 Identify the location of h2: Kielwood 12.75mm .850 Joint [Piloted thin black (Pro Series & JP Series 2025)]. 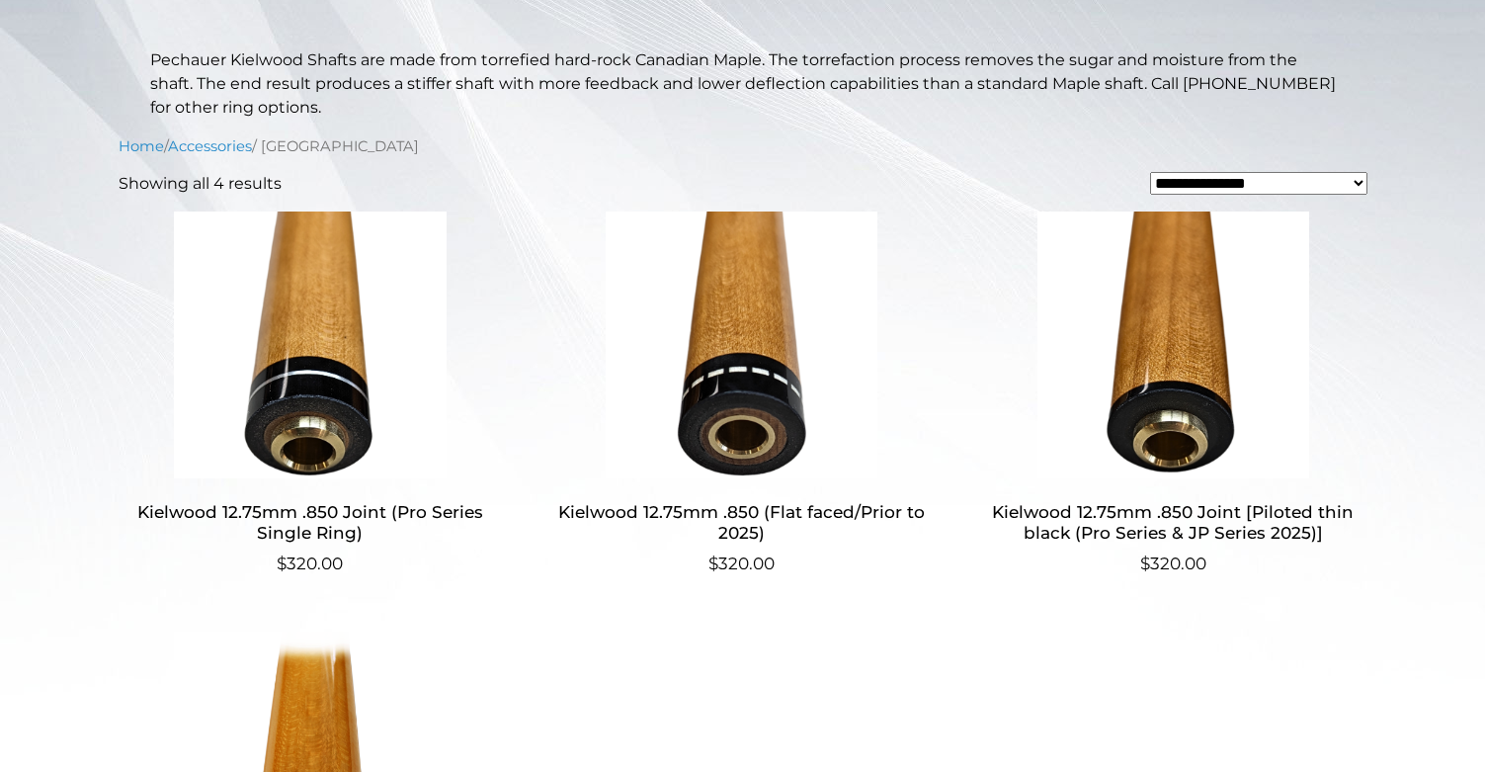
(1173, 523).